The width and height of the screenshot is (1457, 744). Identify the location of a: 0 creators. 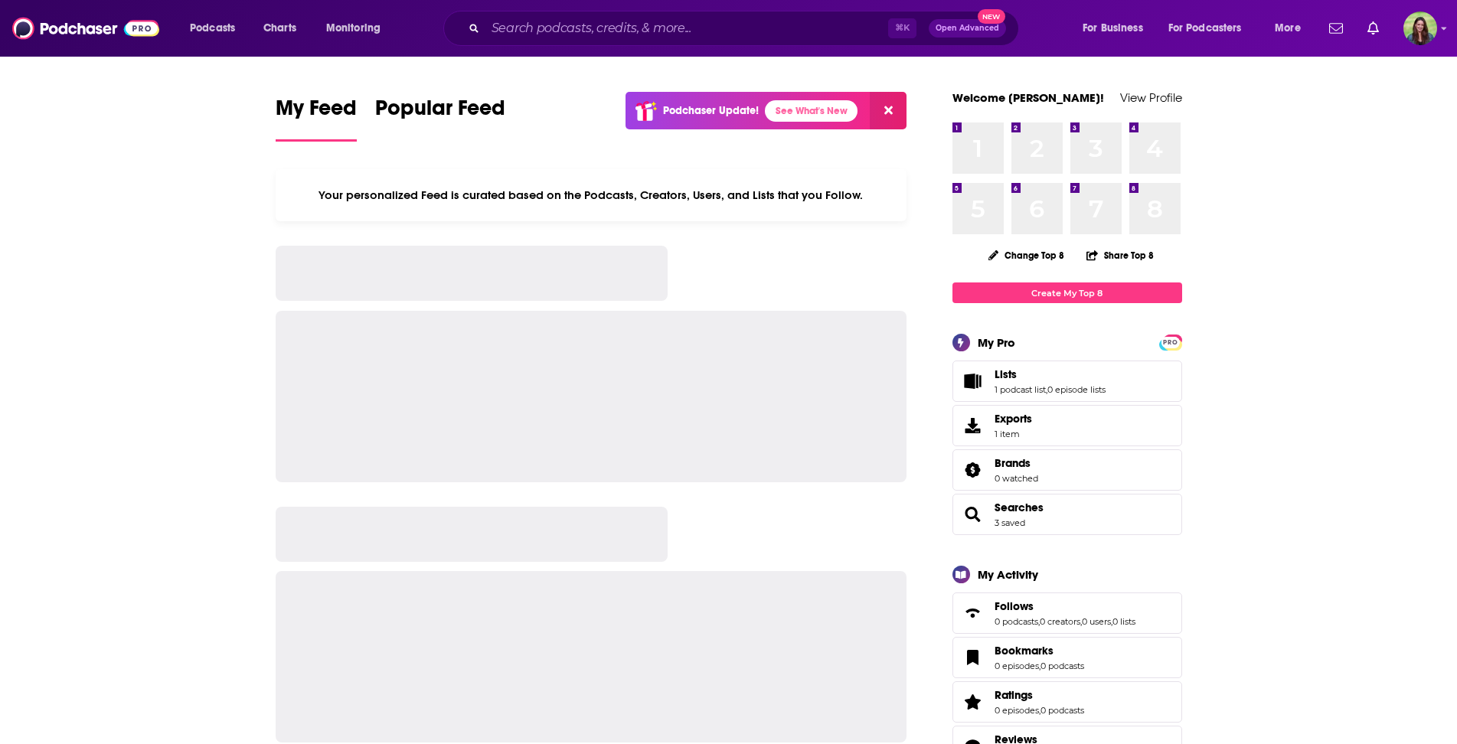
(1059, 622).